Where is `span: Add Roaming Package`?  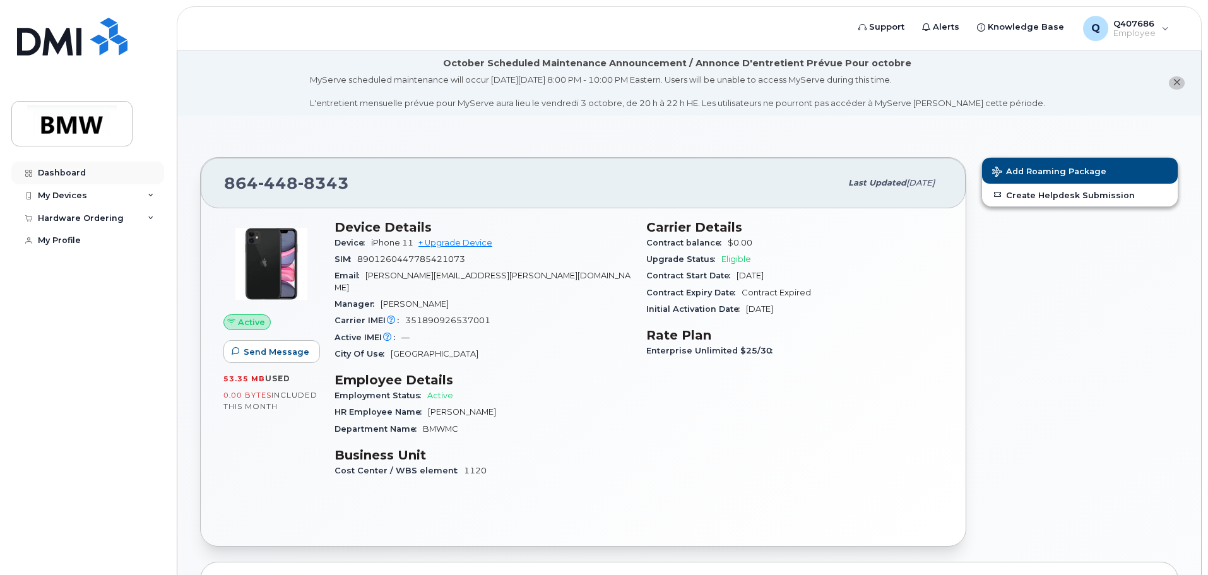
span: Add Roaming Package is located at coordinates (1049, 172).